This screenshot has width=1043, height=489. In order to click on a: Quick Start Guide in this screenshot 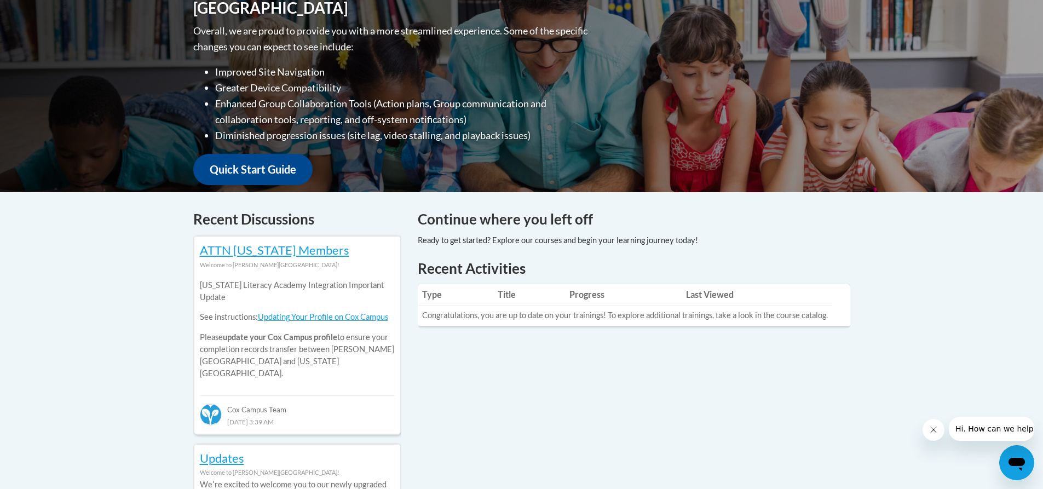, I will do `click(253, 169)`.